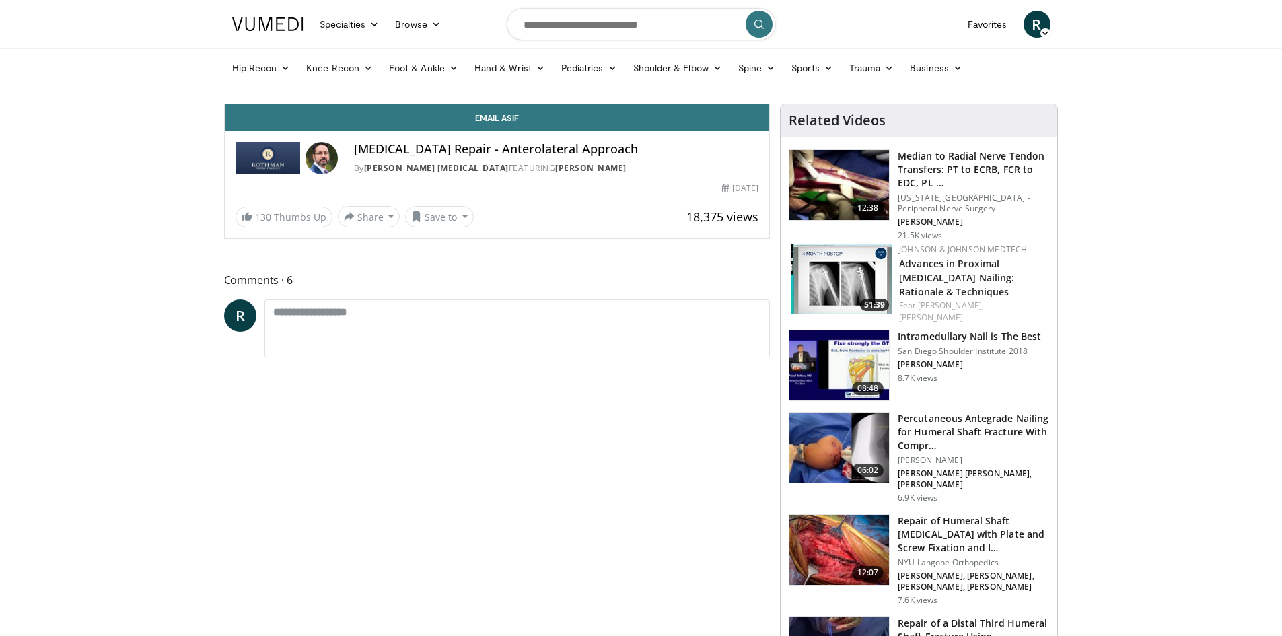 The width and height of the screenshot is (1282, 636). Describe the element at coordinates (868, 208) in the screenshot. I see `span: 12:38` at that location.